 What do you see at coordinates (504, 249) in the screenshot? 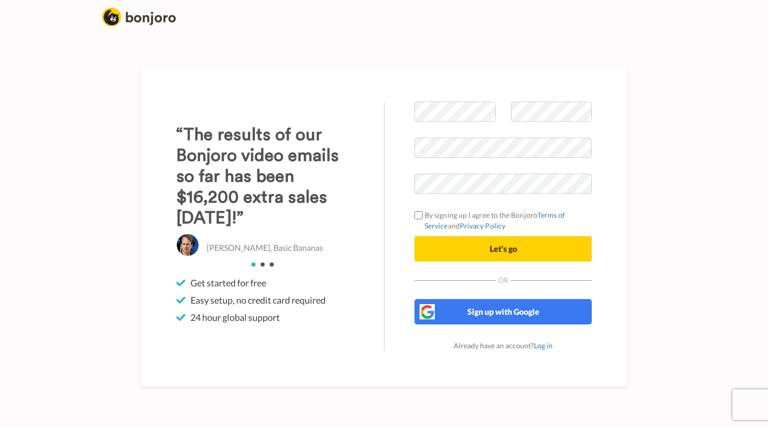
I see `span: Let's go` at bounding box center [504, 249].